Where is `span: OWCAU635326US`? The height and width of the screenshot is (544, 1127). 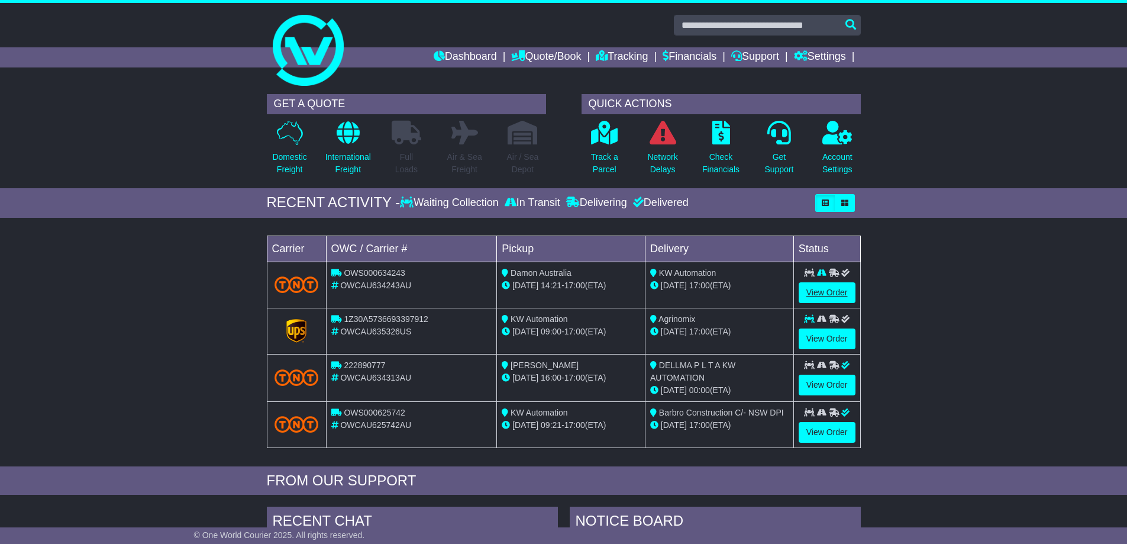 span: OWCAU635326US is located at coordinates (376, 331).